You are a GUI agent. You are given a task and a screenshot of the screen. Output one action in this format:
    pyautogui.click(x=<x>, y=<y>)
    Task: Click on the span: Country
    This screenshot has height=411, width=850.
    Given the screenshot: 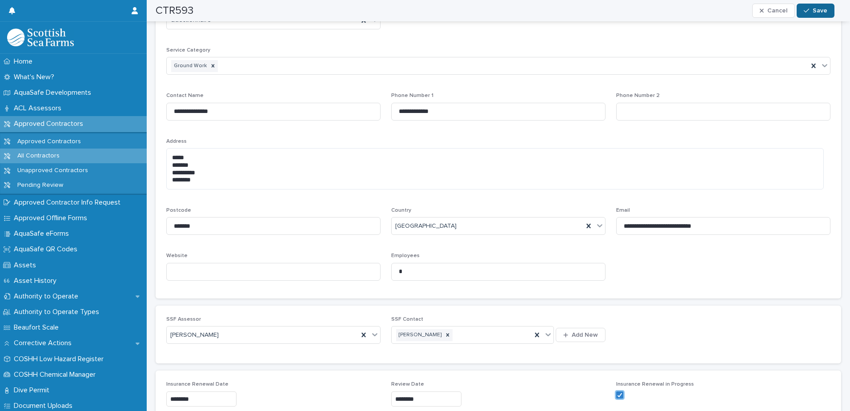 What is the action you would take?
    pyautogui.click(x=401, y=210)
    